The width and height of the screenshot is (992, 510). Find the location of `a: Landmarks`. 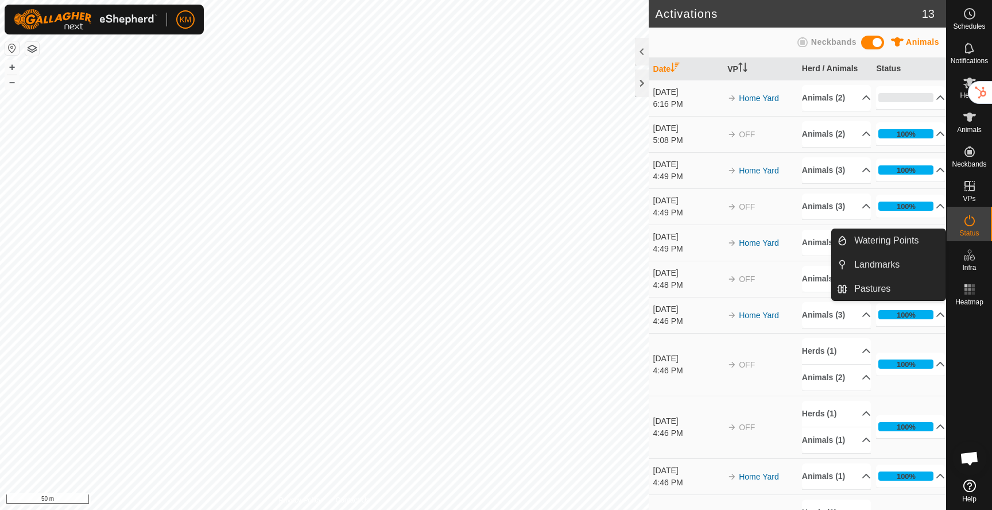

a: Landmarks is located at coordinates (896, 265).